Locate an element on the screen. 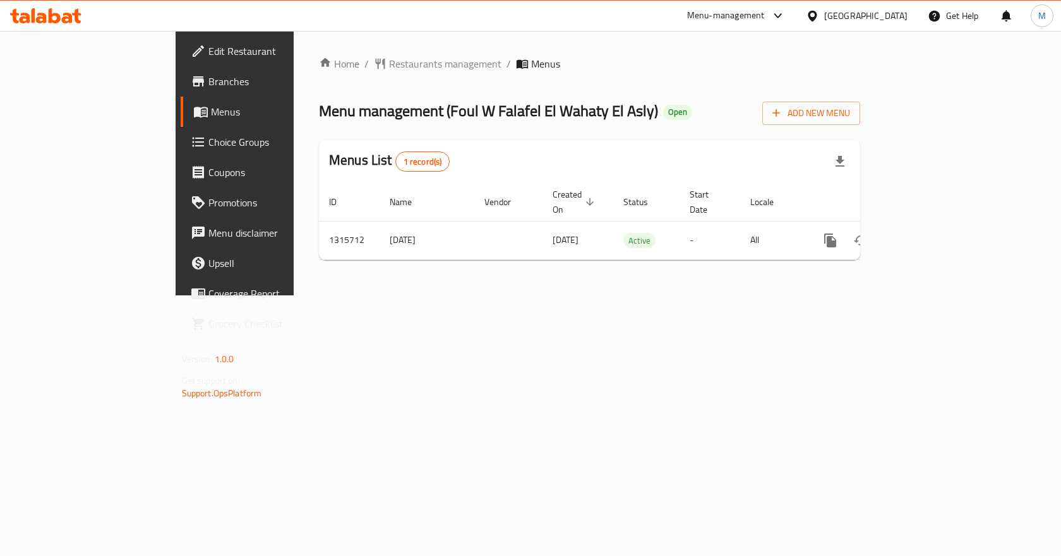 Image resolution: width=1061 pixels, height=556 pixels. span: Start Date is located at coordinates (707, 202).